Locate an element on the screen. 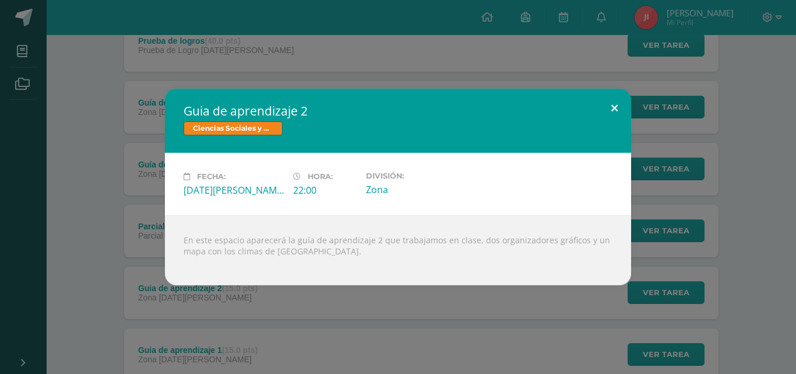 This screenshot has width=796, height=374. button: Close (Esc) is located at coordinates (614, 108).